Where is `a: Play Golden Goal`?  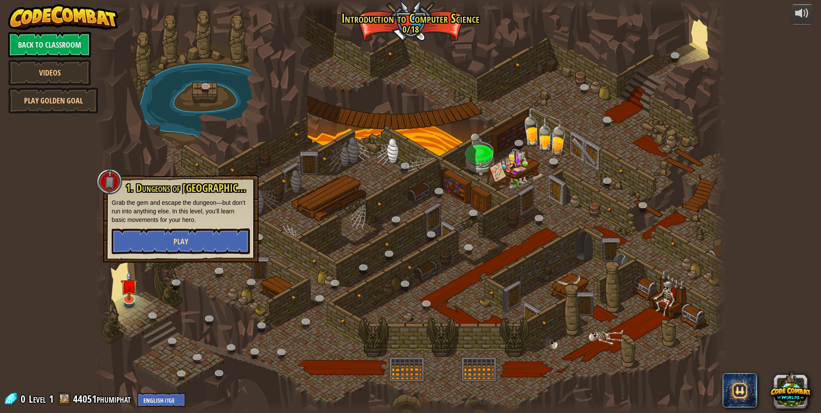
a: Play Golden Goal is located at coordinates (53, 100).